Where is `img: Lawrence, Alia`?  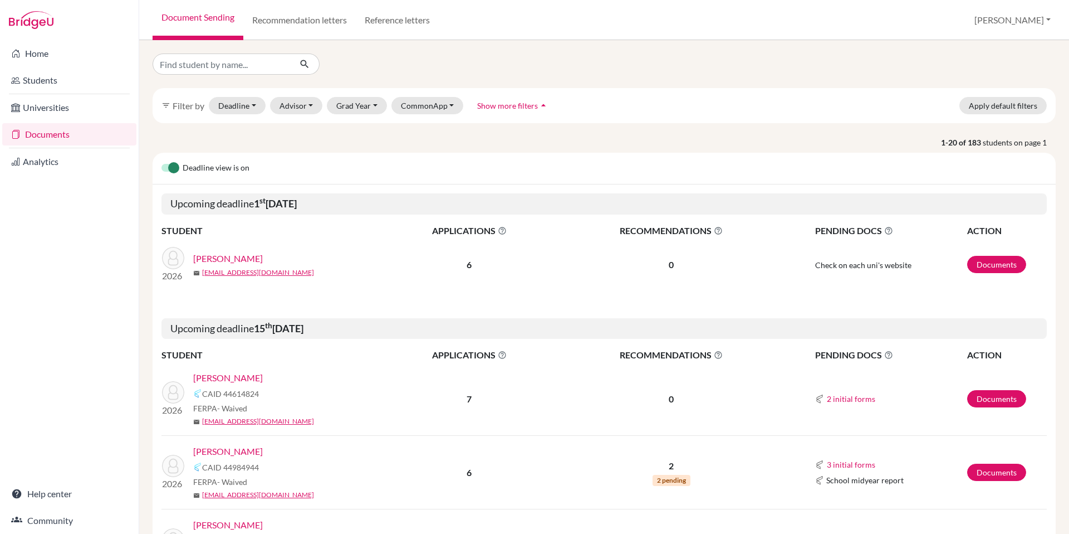 img: Lawrence, Alia is located at coordinates (173, 466).